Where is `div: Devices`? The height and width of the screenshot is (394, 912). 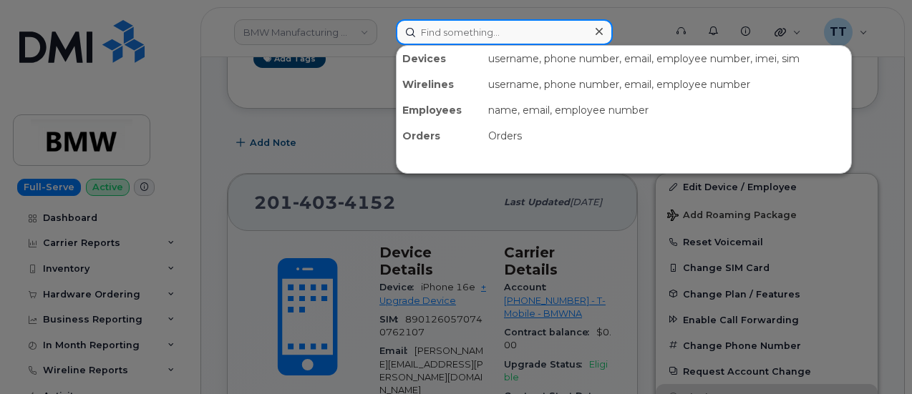 div: Devices is located at coordinates (439, 59).